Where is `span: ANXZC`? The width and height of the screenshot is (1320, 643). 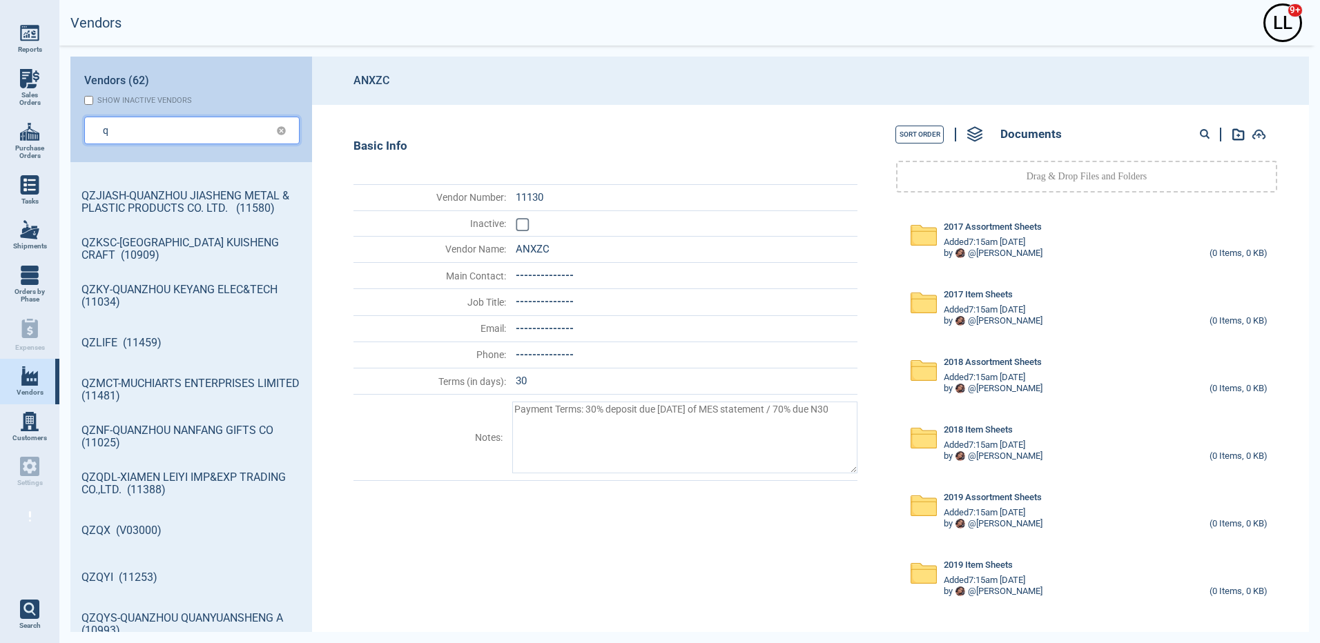 span: ANXZC is located at coordinates (532, 249).